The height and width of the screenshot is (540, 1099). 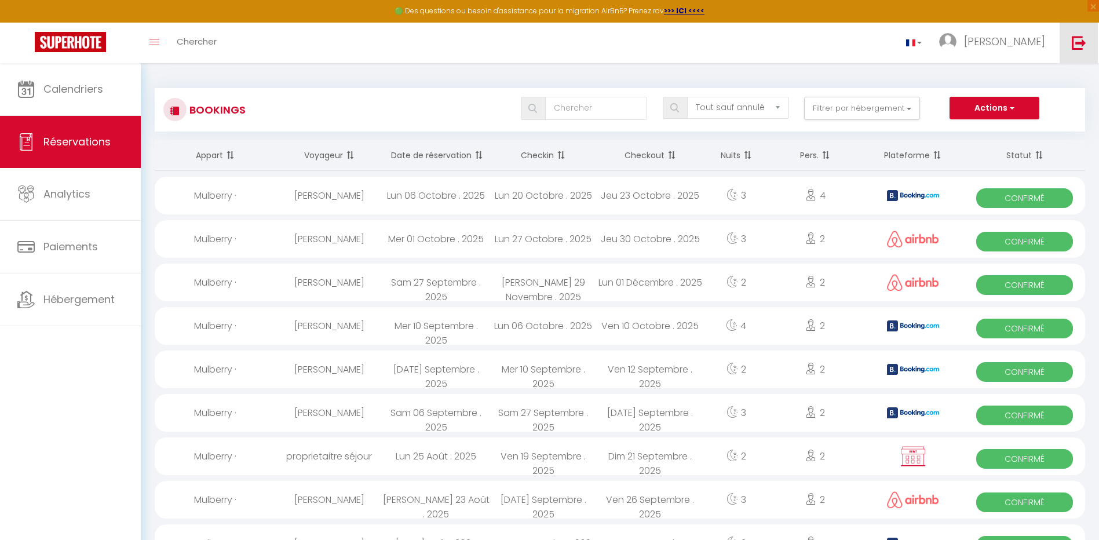 What do you see at coordinates (67, 194) in the screenshot?
I see `span: Analytics` at bounding box center [67, 194].